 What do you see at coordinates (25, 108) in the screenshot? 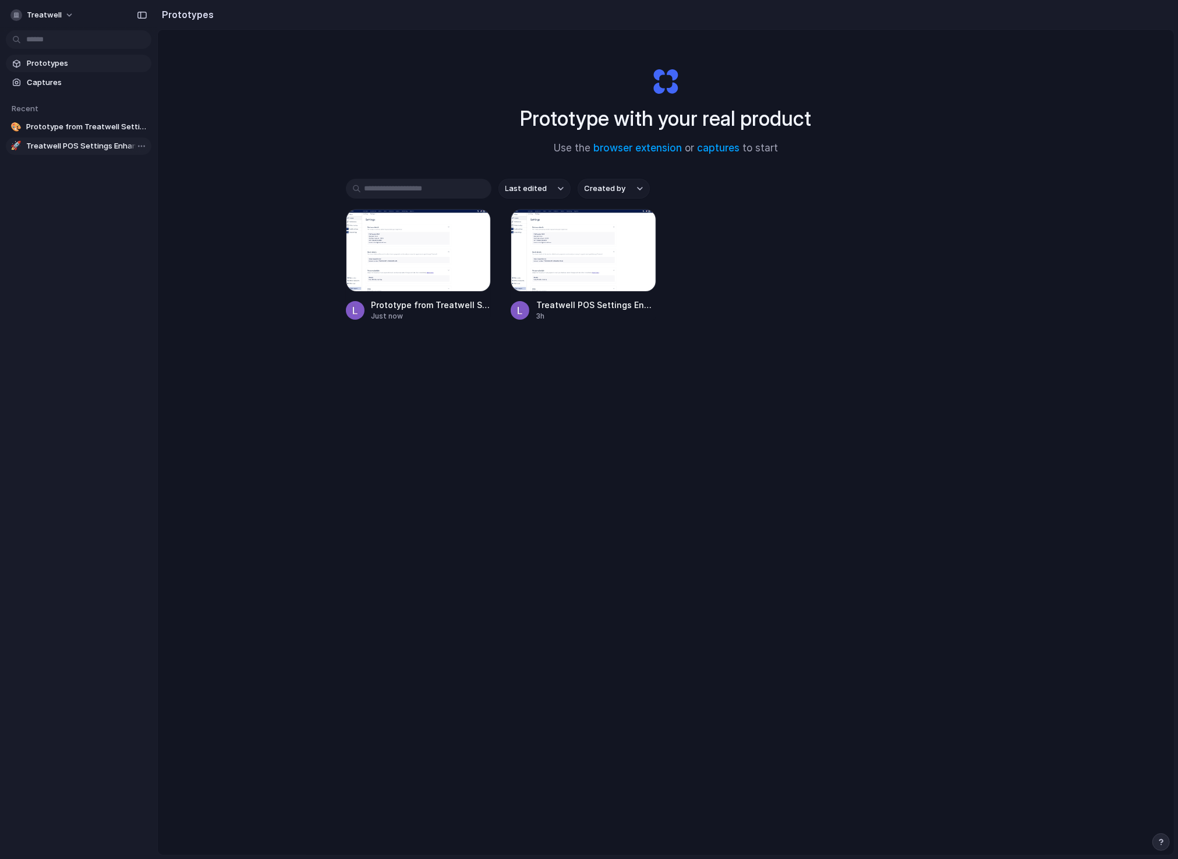
I see `span: Recent` at bounding box center [25, 108].